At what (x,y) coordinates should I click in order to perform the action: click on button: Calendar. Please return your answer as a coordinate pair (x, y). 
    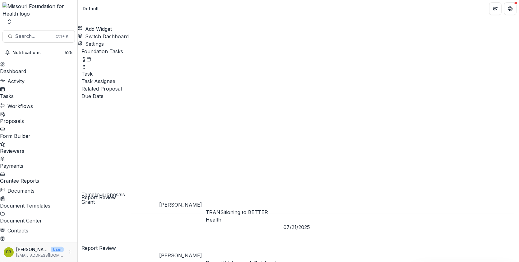
    Looking at the image, I should click on (89, 59).